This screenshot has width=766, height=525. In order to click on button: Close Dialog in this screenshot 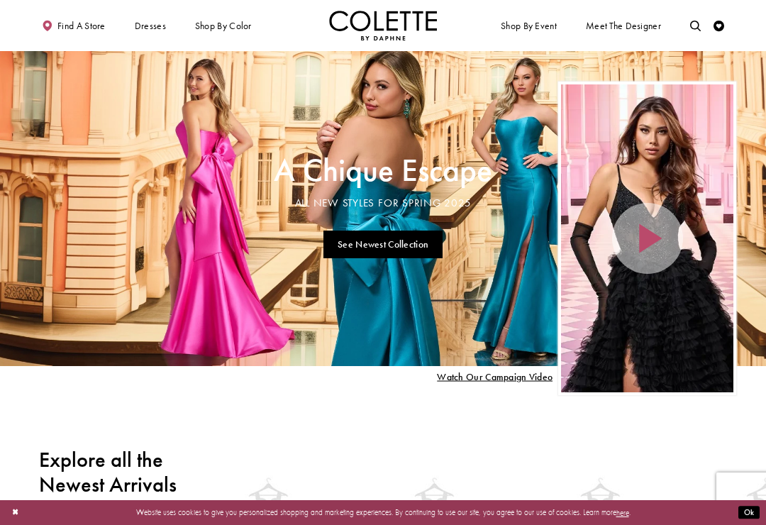, I will do `click(15, 512)`.